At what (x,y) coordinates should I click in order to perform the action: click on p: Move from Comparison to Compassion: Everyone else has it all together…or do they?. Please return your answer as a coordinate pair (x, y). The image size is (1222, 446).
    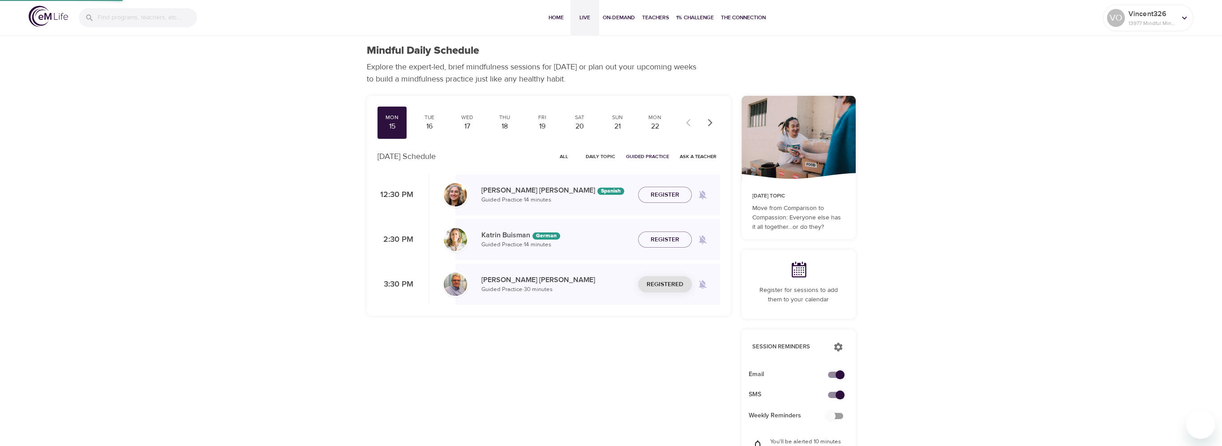
    Looking at the image, I should click on (798, 218).